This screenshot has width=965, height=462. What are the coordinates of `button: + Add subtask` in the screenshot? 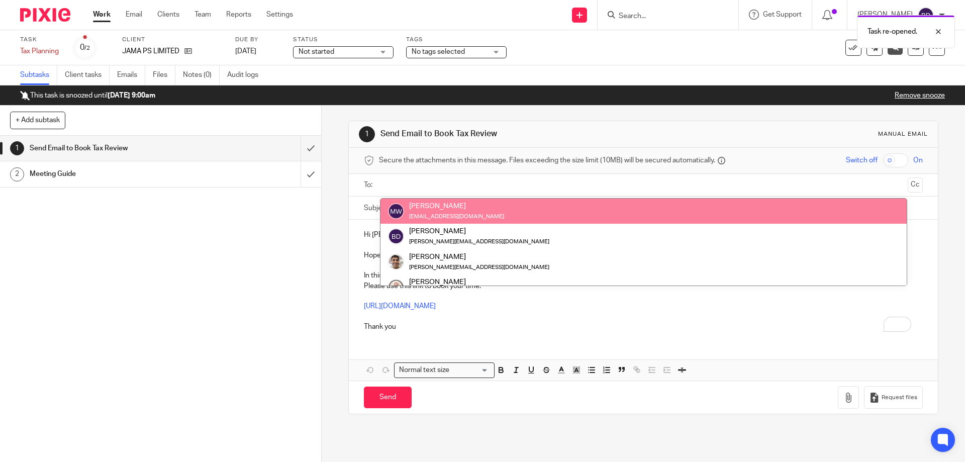 It's located at (38, 120).